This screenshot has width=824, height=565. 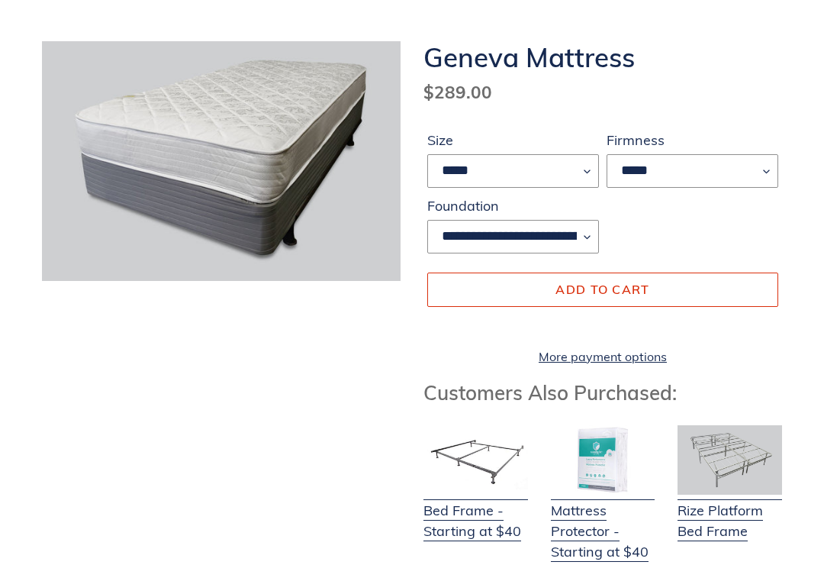 What do you see at coordinates (458, 92) in the screenshot?
I see `span: $289.00` at bounding box center [458, 92].